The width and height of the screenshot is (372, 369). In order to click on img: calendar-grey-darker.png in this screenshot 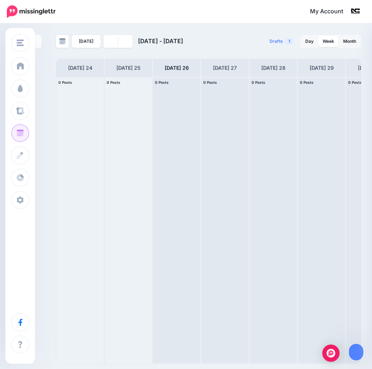, I will do `click(62, 41)`.